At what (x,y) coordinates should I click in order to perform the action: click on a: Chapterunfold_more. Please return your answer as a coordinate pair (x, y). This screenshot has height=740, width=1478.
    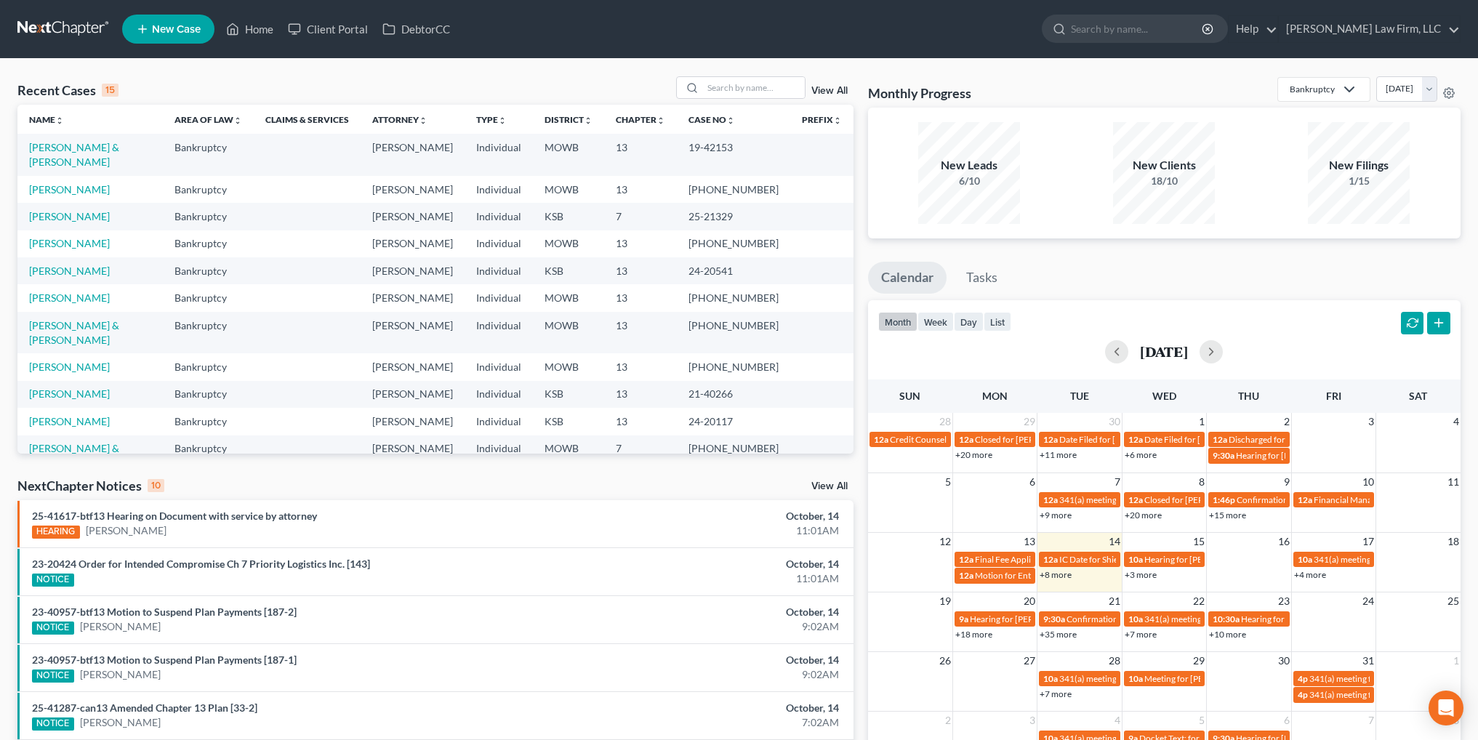
    Looking at the image, I should click on (640, 119).